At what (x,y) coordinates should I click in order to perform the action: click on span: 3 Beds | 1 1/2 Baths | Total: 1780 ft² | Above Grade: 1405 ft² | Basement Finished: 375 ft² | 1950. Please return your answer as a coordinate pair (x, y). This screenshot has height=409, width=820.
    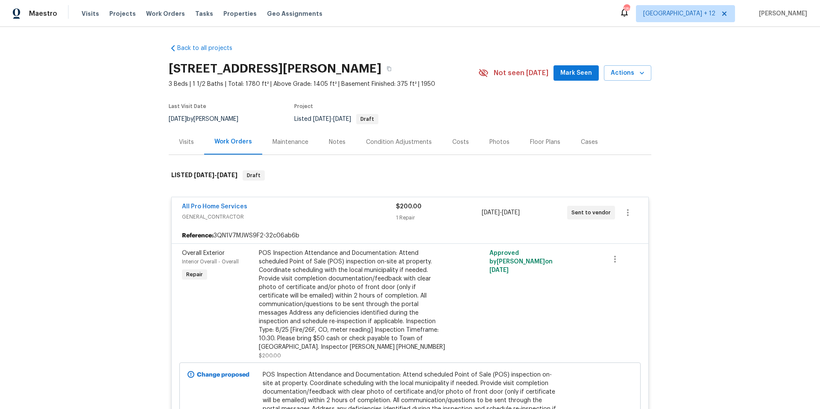
    Looking at the image, I should click on (323, 84).